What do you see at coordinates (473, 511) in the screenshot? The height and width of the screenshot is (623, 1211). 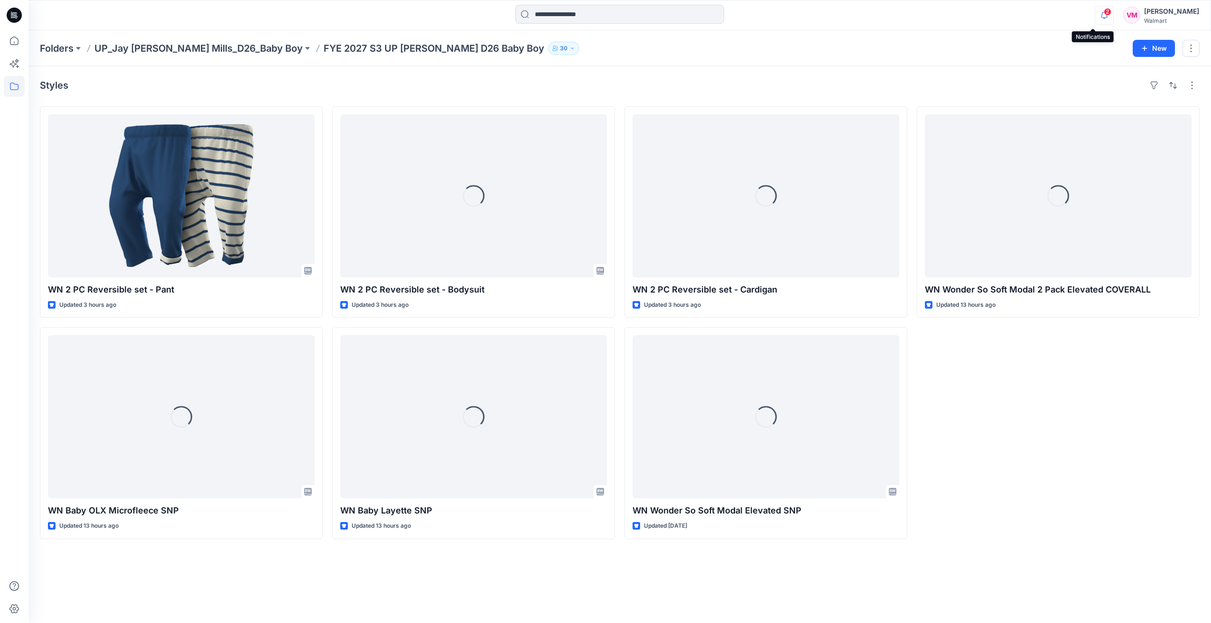 I see `p: WN Baby Layette SNP` at bounding box center [473, 511].